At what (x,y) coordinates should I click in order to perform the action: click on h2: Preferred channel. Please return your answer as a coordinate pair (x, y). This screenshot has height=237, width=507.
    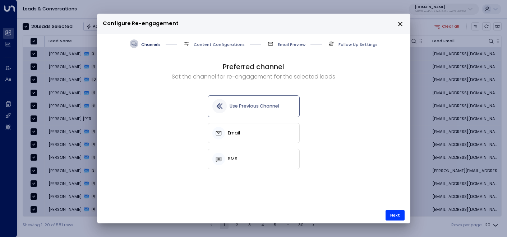
    Looking at the image, I should click on (254, 67).